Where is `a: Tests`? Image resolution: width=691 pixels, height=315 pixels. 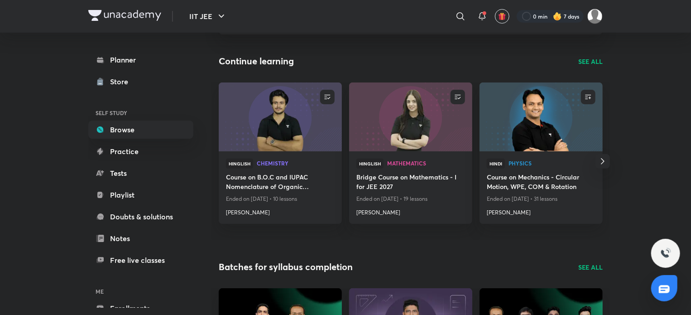
a: Tests is located at coordinates (141, 173).